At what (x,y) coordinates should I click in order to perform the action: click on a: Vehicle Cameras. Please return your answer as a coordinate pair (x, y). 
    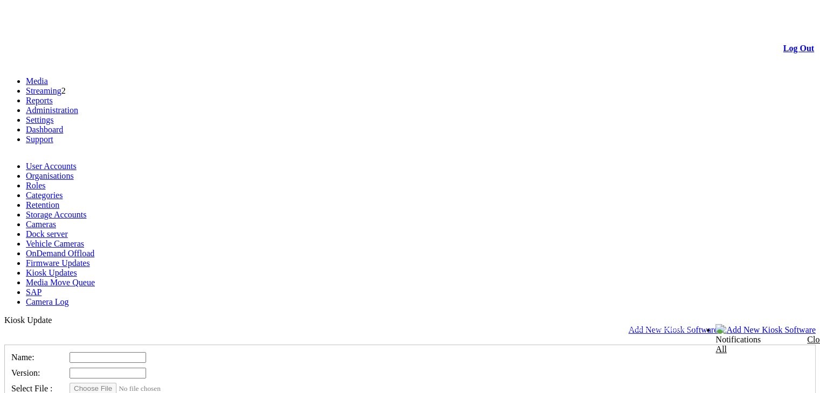
    Looking at the image, I should click on (55, 244).